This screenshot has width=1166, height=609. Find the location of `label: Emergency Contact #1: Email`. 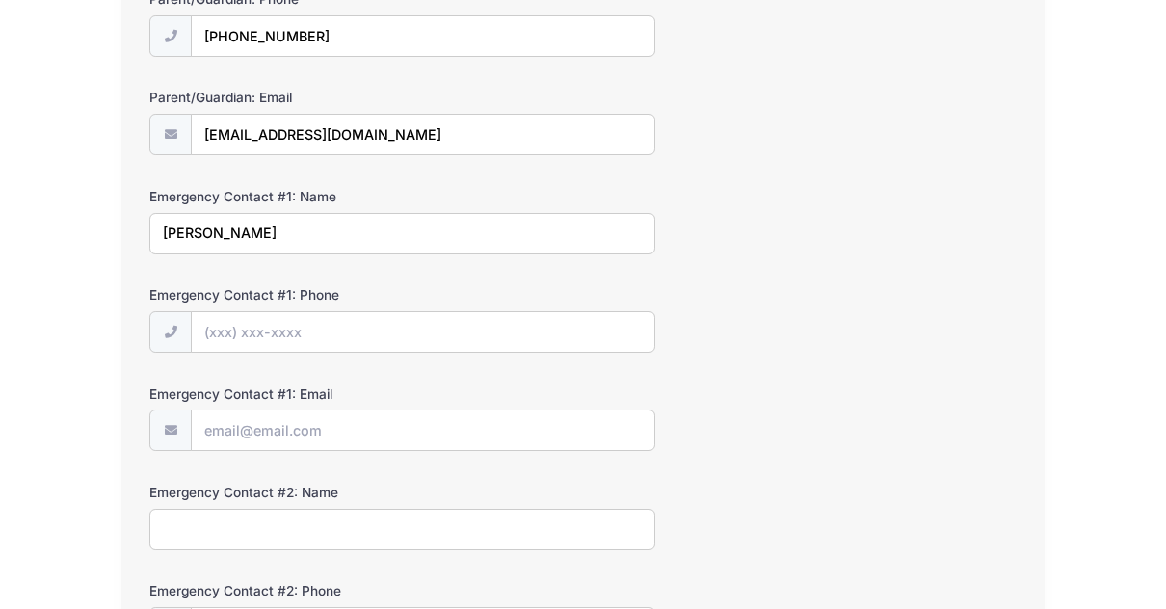

label: Emergency Contact #1: Email is located at coordinates (294, 394).